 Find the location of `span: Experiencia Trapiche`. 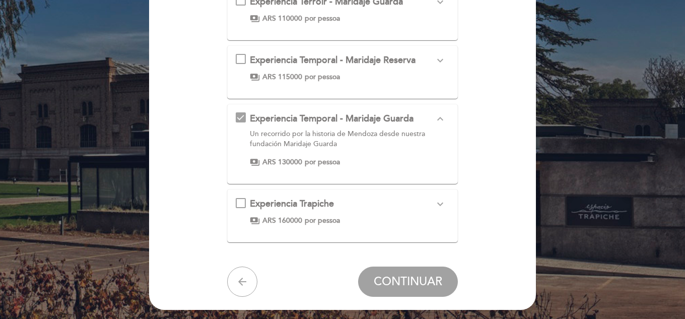

span: Experiencia Trapiche is located at coordinates (292, 204).